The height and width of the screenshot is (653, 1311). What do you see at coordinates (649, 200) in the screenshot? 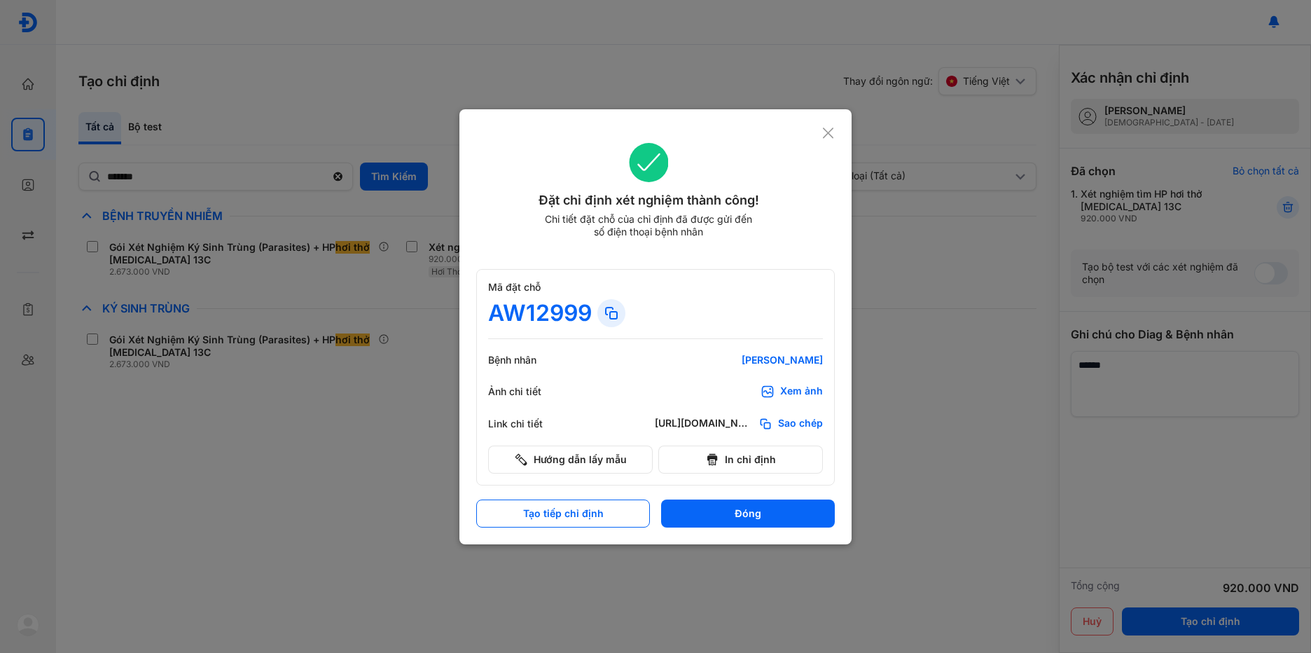
I see `div: Đặt chỉ định xét nghiệm thành công!` at bounding box center [649, 200].